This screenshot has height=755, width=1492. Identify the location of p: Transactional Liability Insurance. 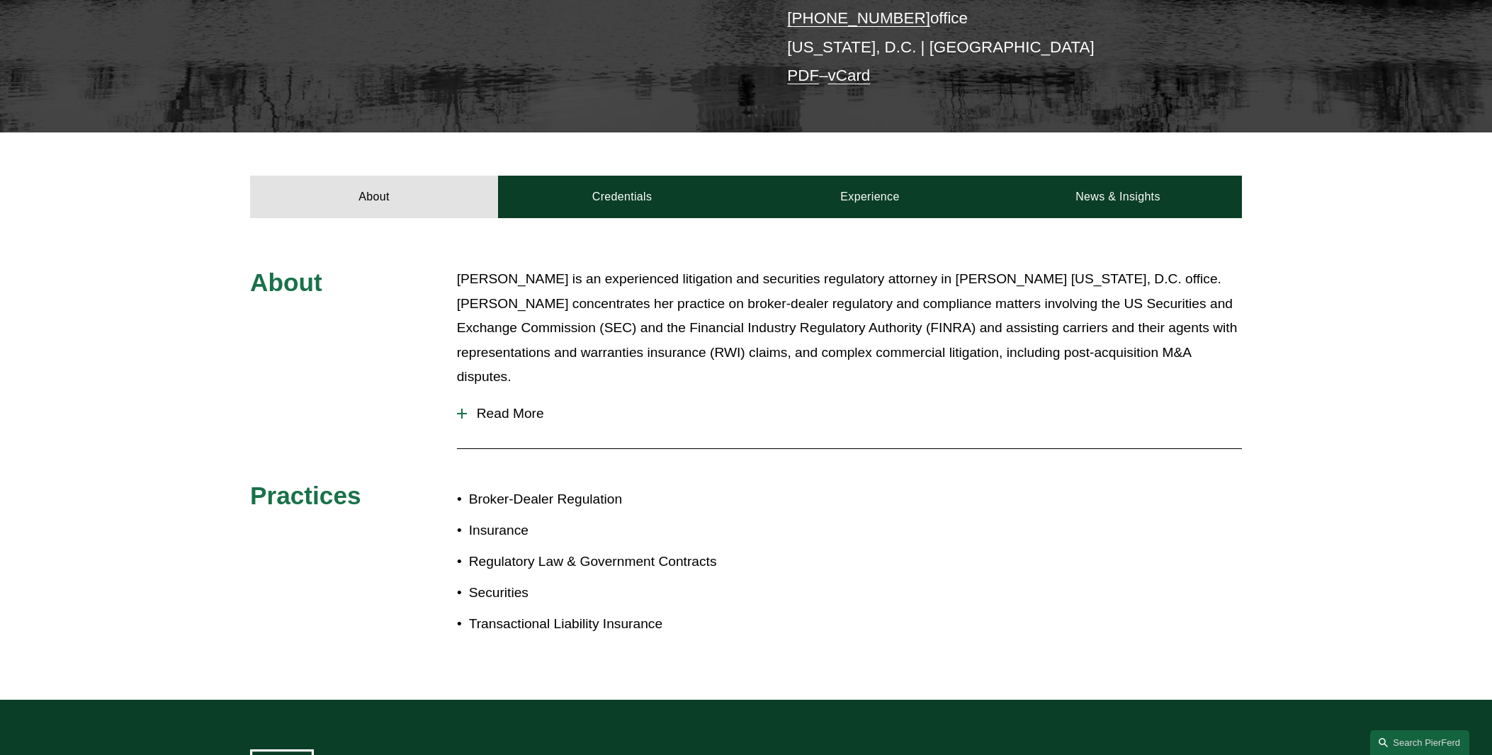
(607, 624).